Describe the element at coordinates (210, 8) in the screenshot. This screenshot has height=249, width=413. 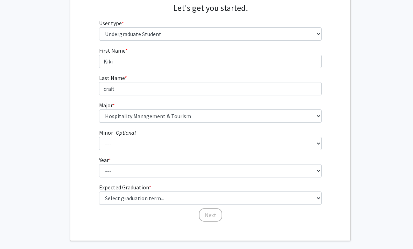
I see `h4: Let's get you started.` at that location.